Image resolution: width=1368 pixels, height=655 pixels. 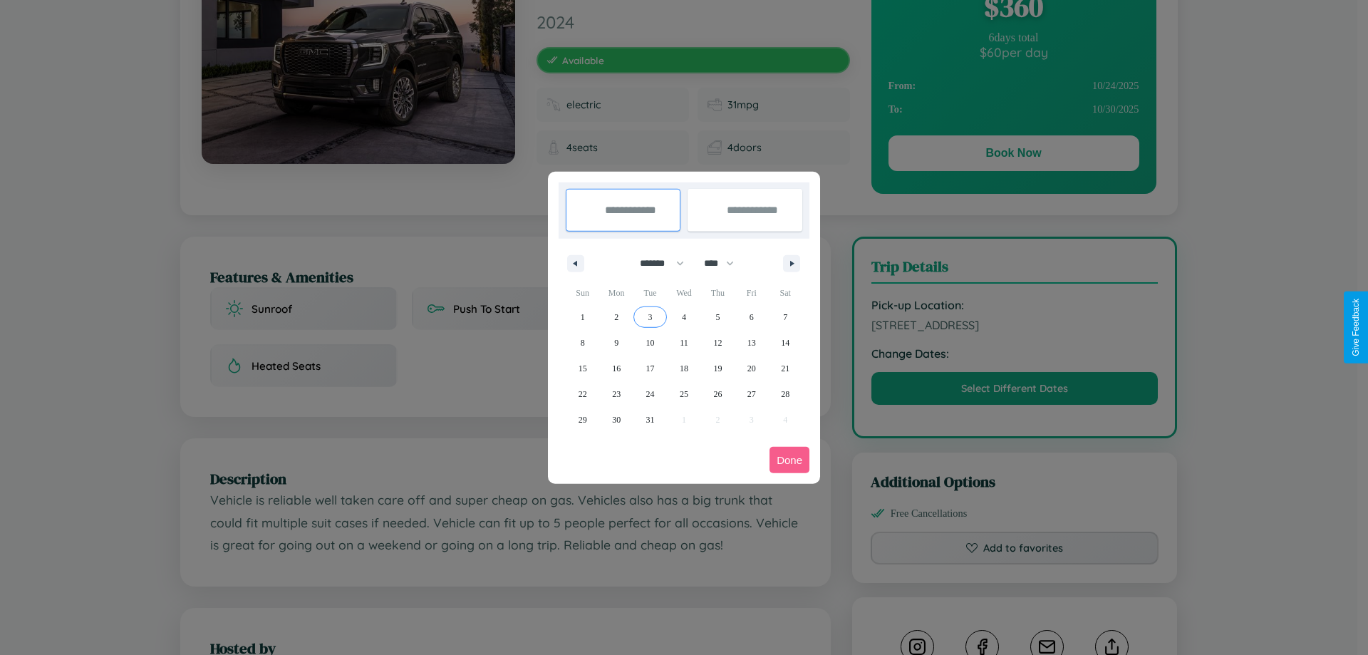 What do you see at coordinates (785, 368) in the screenshot?
I see `button: 21` at bounding box center [785, 368].